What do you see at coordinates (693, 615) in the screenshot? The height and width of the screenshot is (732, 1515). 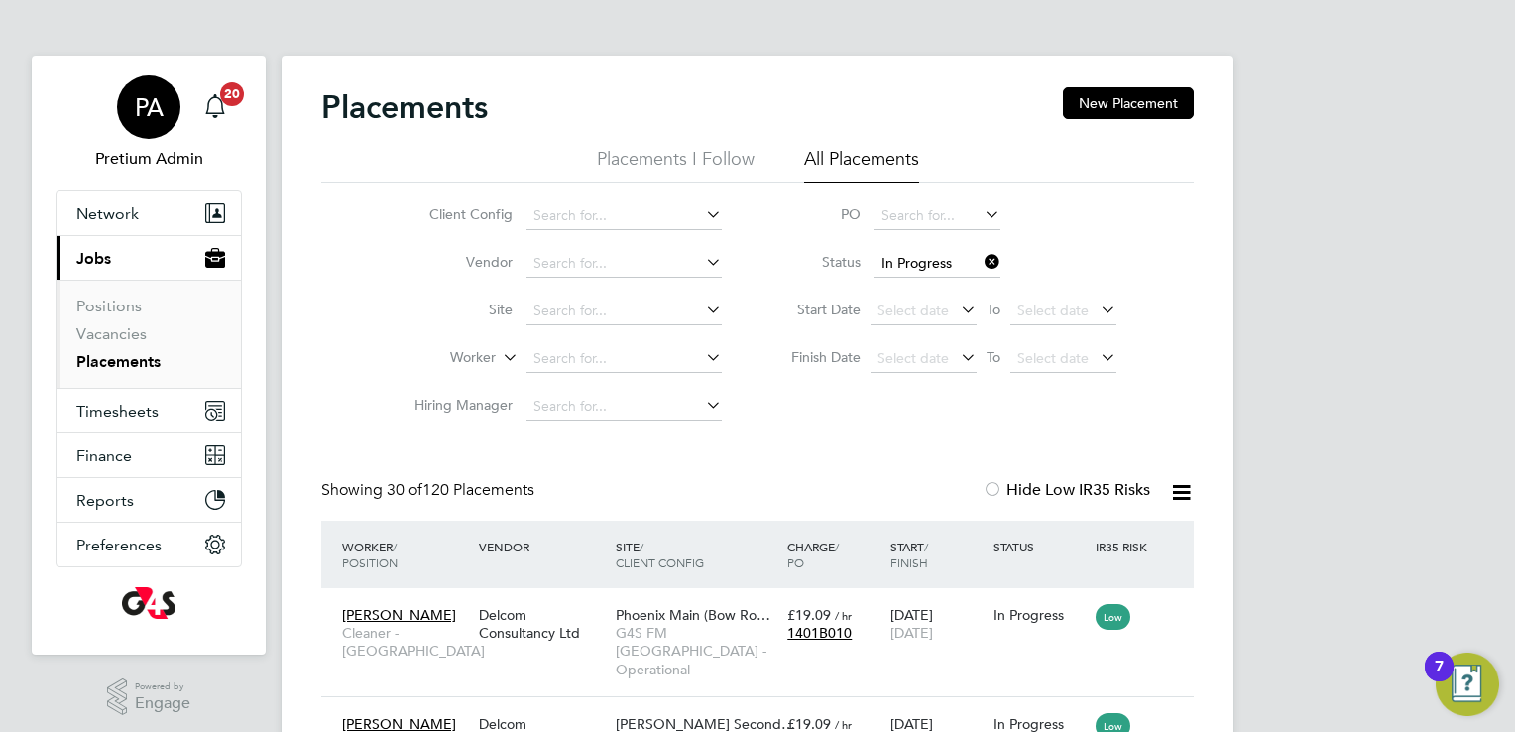 I see `span: Phoenix Main (Bow Ro…` at bounding box center [693, 615].